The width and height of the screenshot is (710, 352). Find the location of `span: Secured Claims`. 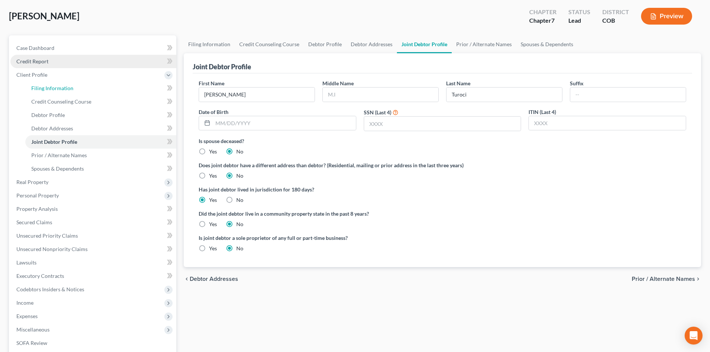

span: Secured Claims is located at coordinates (34, 222).